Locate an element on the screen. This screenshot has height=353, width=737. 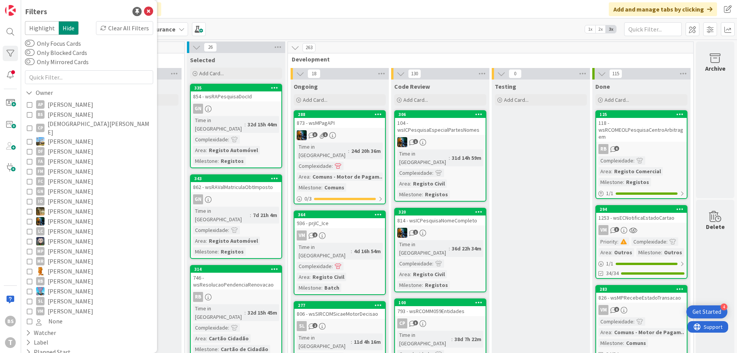
div: Registo Civil is located at coordinates (429, 184).